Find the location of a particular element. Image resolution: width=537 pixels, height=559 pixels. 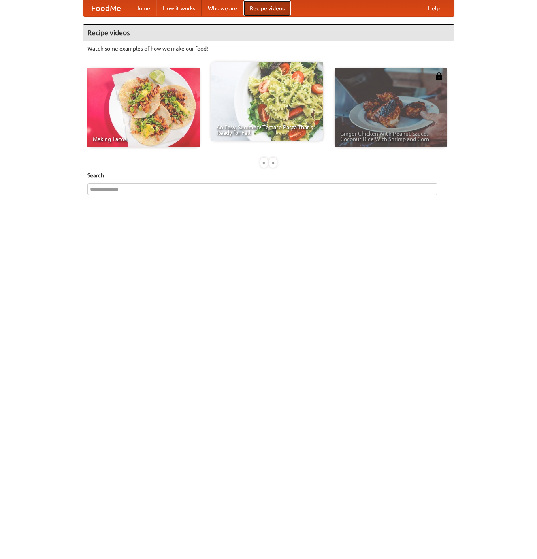

h4: Recipe videos is located at coordinates (269, 33).